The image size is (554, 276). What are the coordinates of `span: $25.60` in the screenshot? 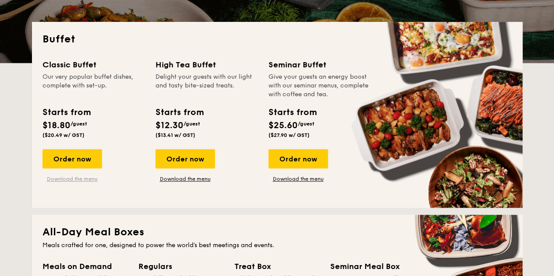 It's located at (283, 126).